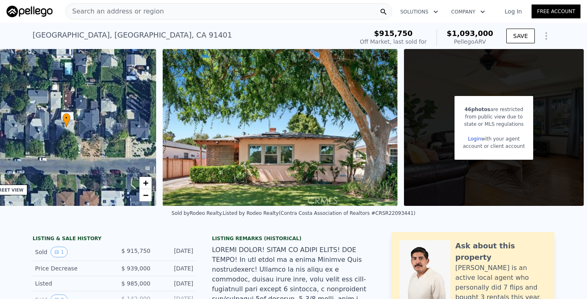 This screenshot has width=587, height=299. What do you see at coordinates (394, 42) in the screenshot?
I see `div: Off Market, last sold for` at bounding box center [394, 42].